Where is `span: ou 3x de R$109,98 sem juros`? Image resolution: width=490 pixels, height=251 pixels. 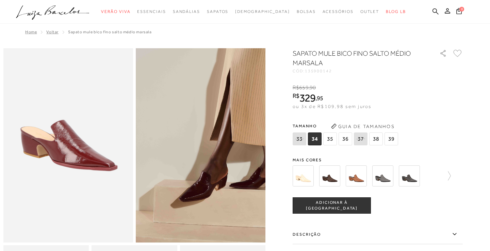 span: ou 3x de R$109,98 sem juros is located at coordinates (332, 106).